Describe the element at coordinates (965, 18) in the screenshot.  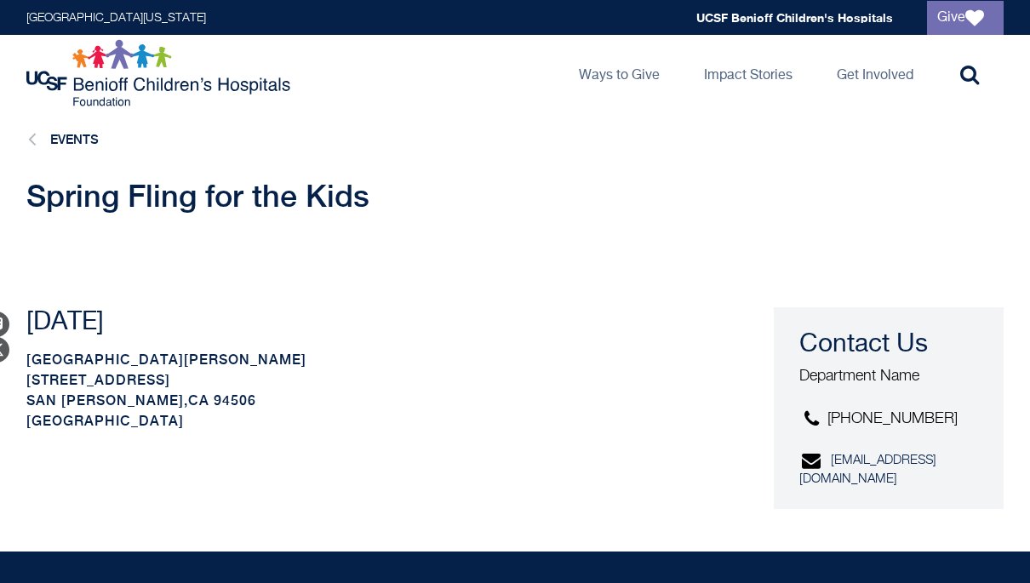
I see `a: Give` at that location.